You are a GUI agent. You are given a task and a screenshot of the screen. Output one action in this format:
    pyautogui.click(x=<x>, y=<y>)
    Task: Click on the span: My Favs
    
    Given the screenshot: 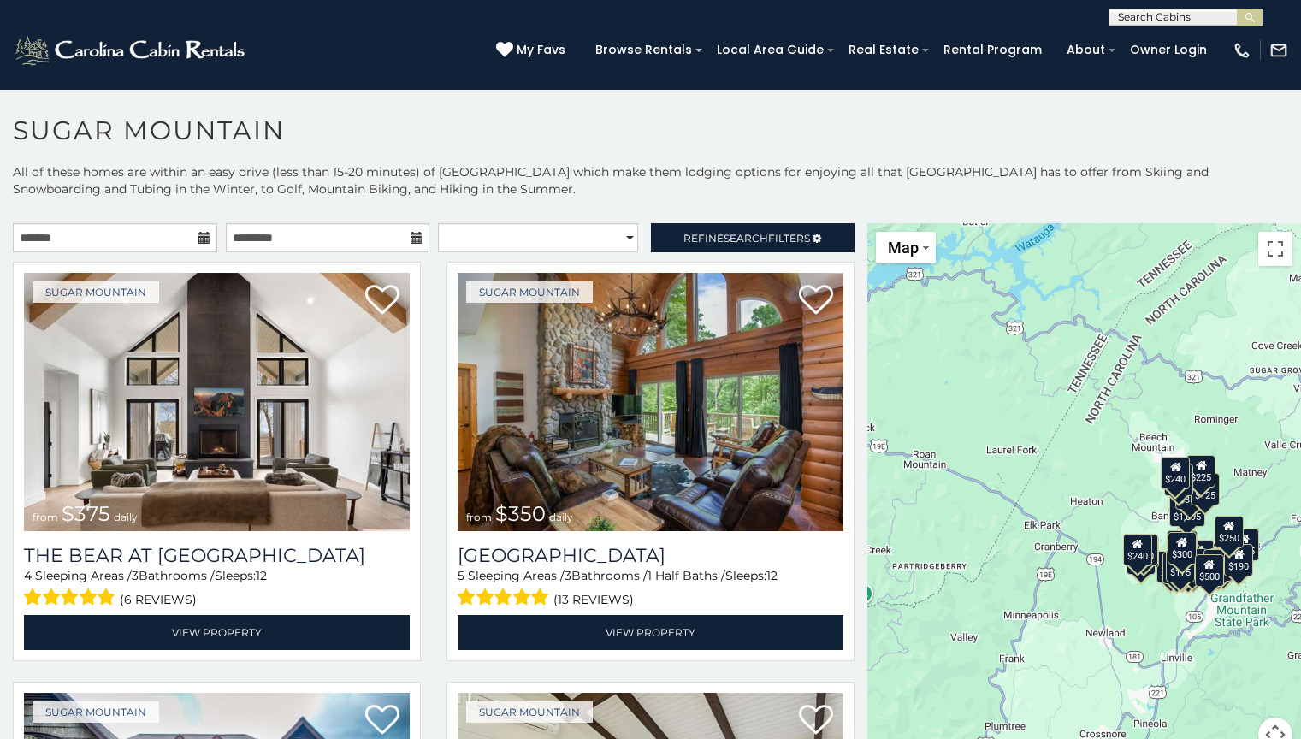 What is the action you would take?
    pyautogui.click(x=541, y=50)
    